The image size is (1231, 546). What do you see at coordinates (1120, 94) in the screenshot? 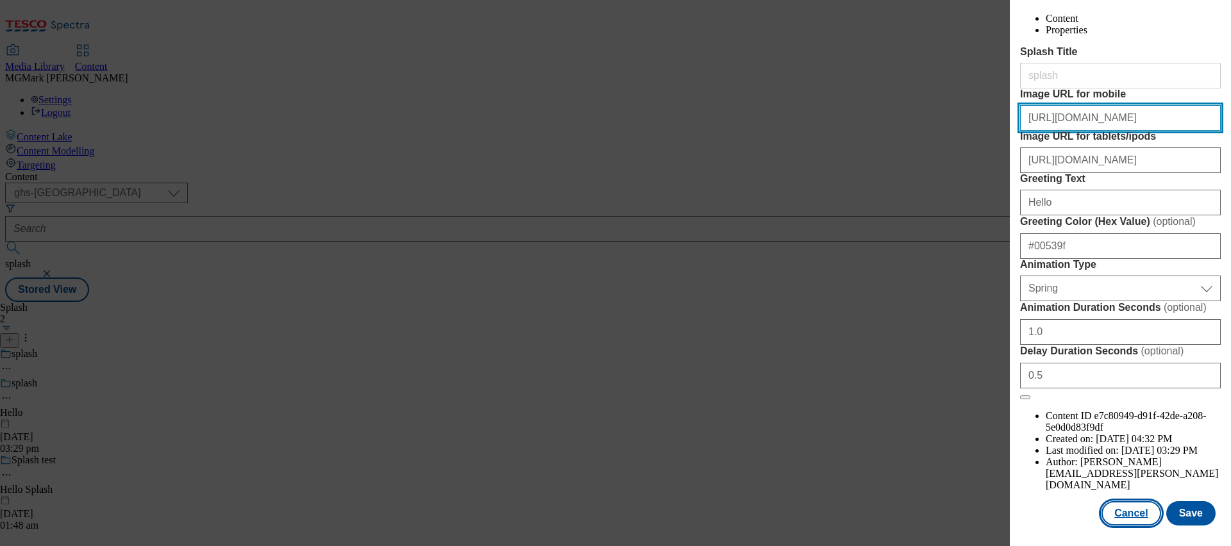
I see `label: Image URL for mobile` at bounding box center [1120, 94].